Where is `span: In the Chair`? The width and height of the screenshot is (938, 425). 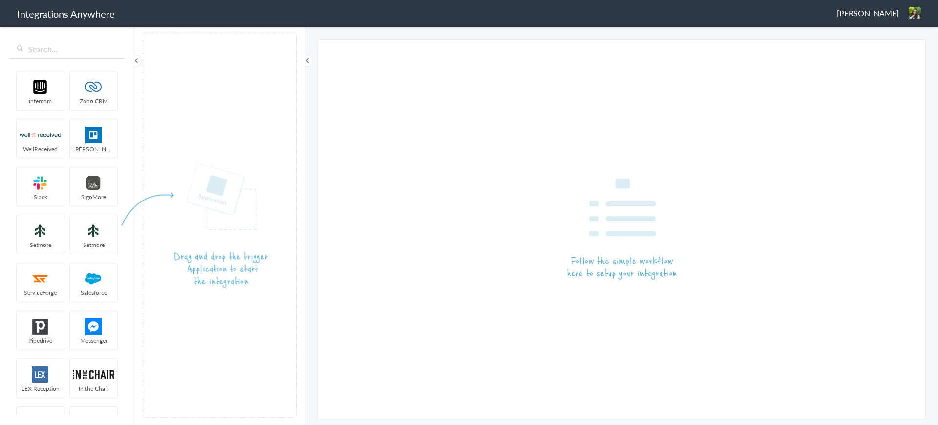
span: In the Chair is located at coordinates (93, 388).